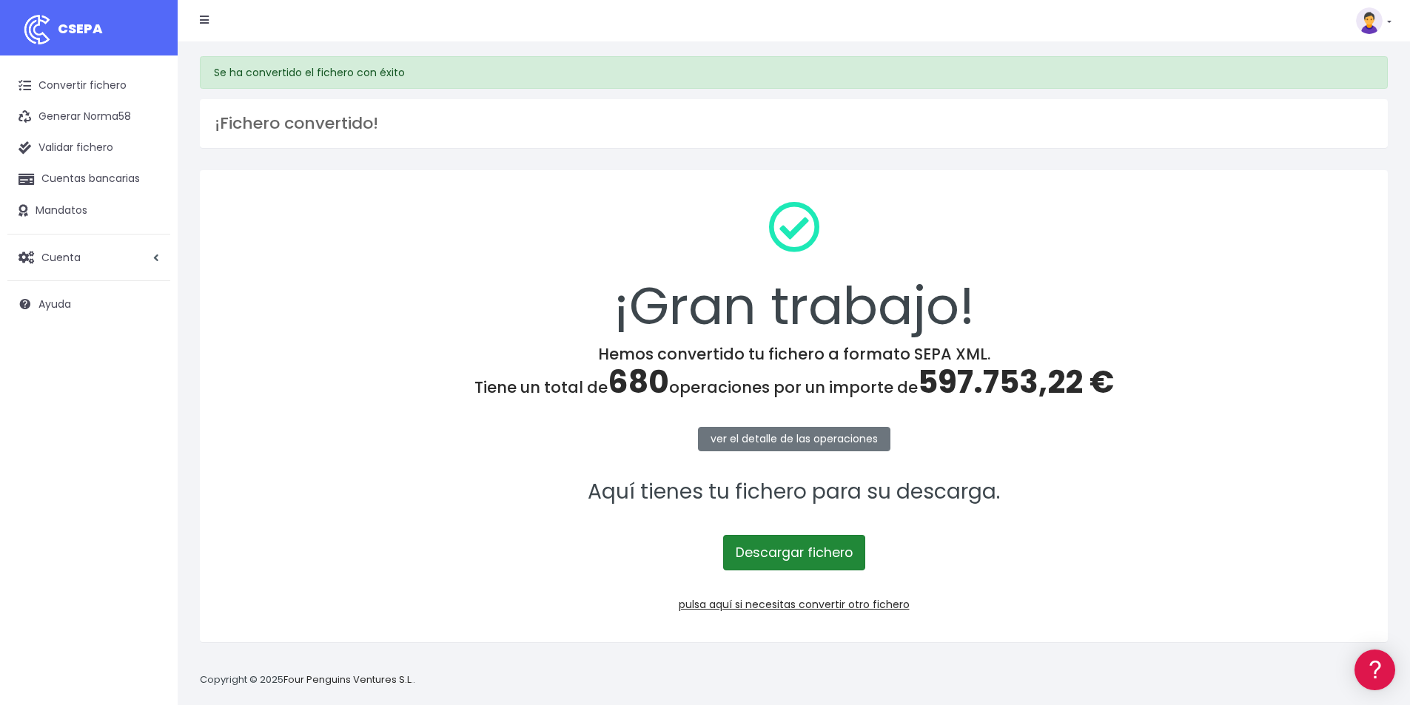  Describe the element at coordinates (89, 211) in the screenshot. I see `a: Mandatos` at that location.